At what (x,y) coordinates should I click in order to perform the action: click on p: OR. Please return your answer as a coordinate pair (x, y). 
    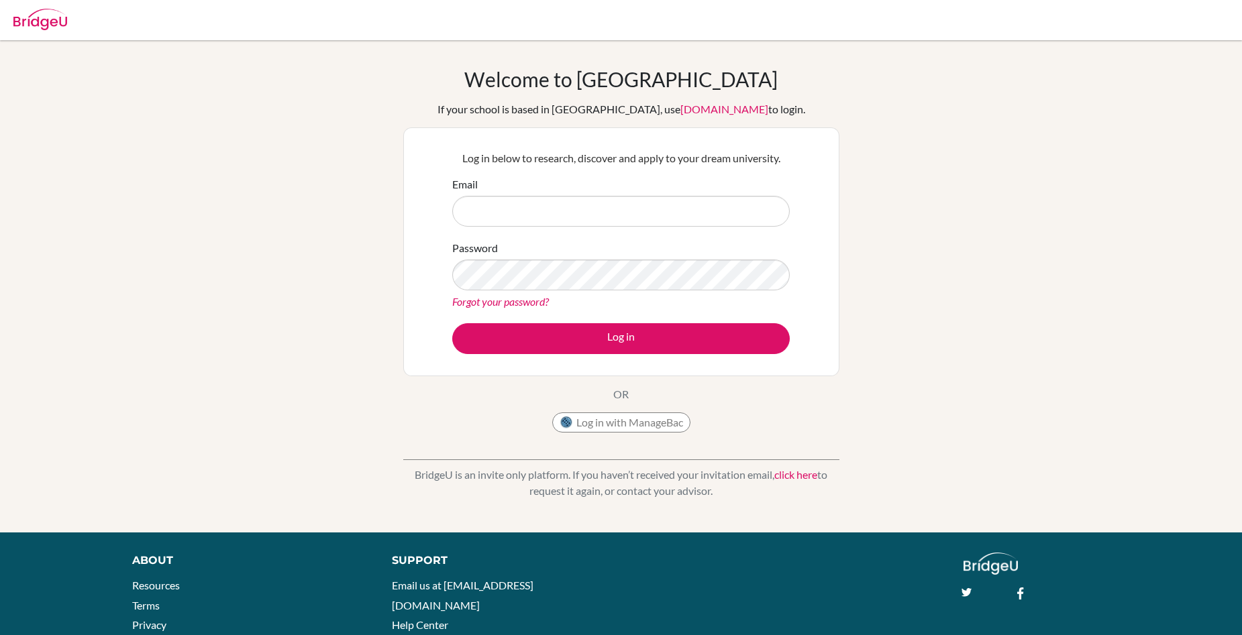
    Looking at the image, I should click on (621, 395).